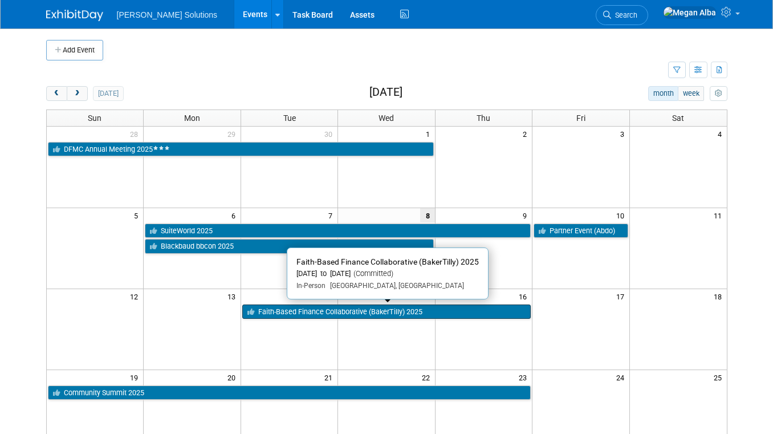 Image resolution: width=773 pixels, height=434 pixels. I want to click on button: myCustomButton, so click(718, 93).